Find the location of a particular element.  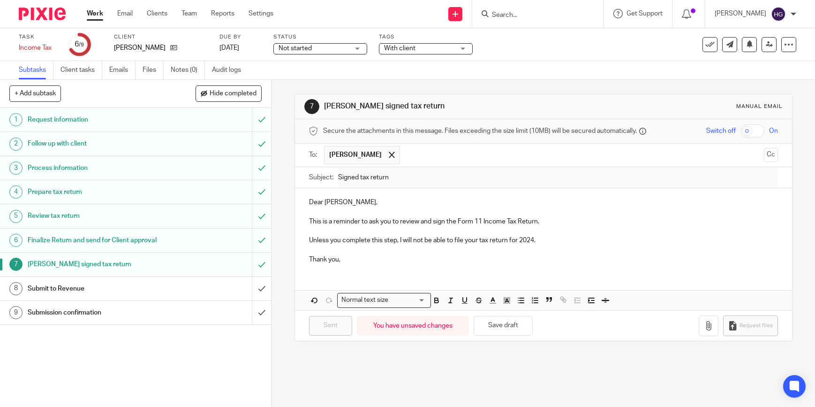

a: Subtasks is located at coordinates (36, 70).